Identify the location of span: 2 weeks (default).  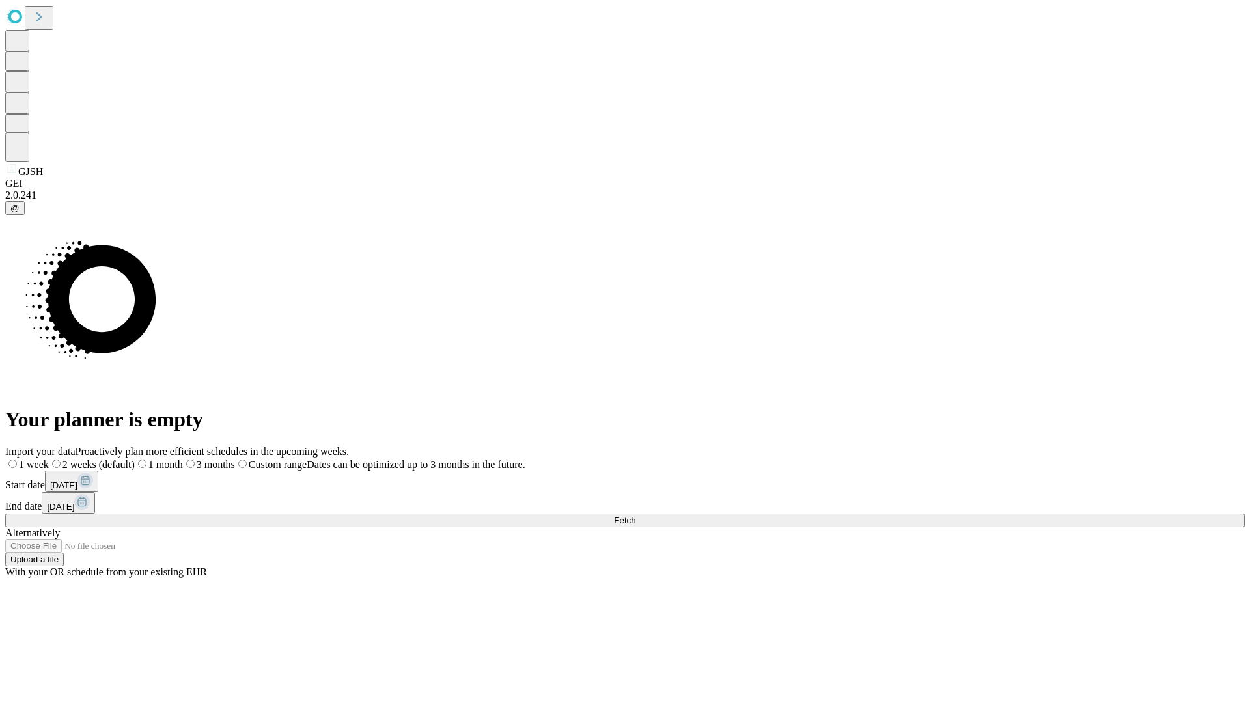
(98, 464).